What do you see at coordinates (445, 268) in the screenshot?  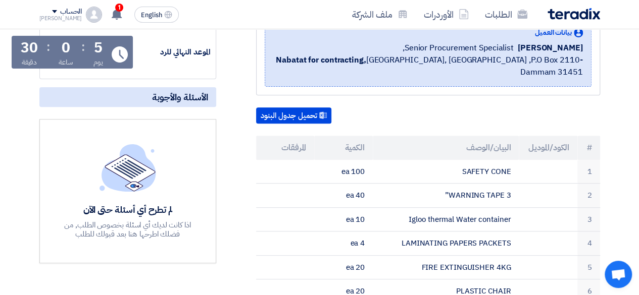 I see `td: FIRE EXTINGUISHER 4KG` at bounding box center [445, 268].